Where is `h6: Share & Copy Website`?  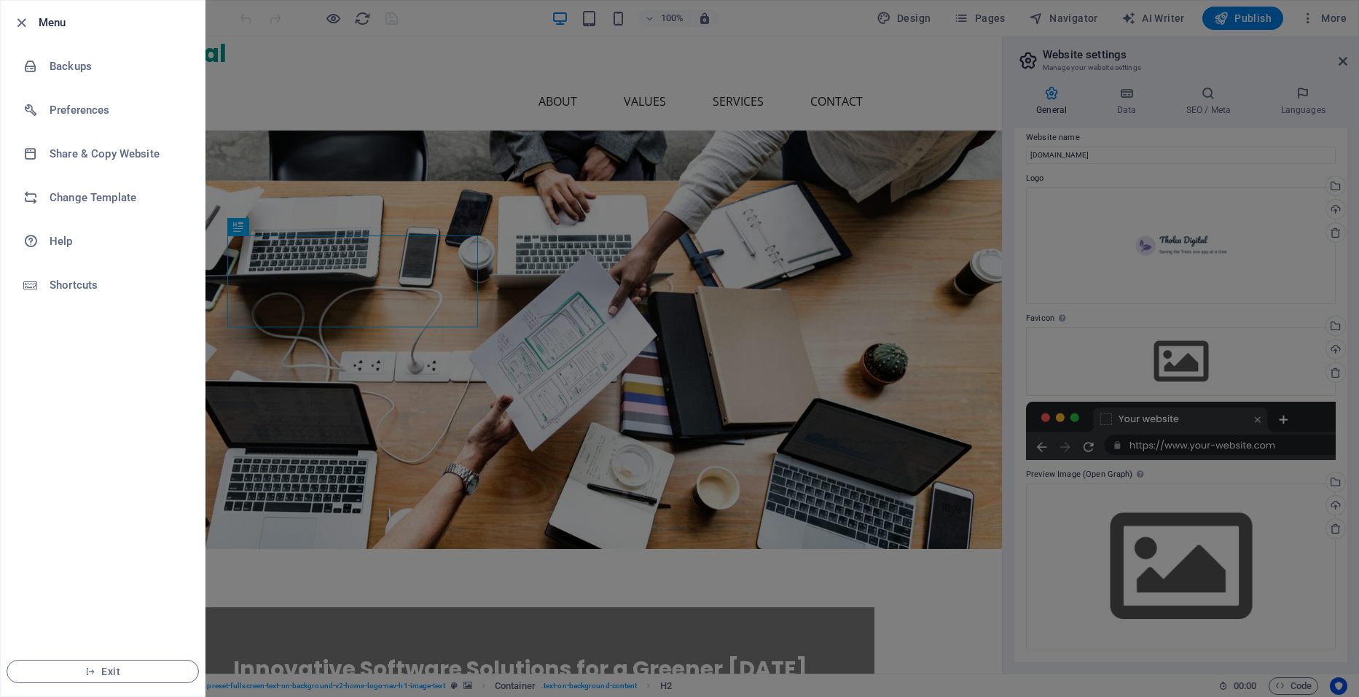 h6: Share & Copy Website is located at coordinates (117, 154).